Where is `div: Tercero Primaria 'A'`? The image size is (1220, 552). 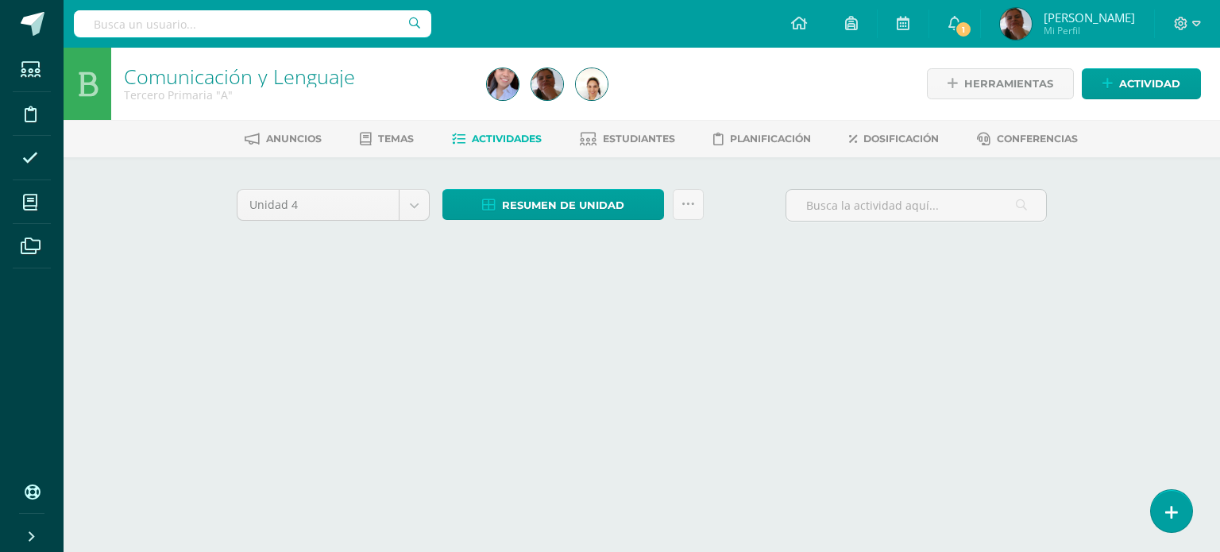 div: Tercero Primaria 'A' is located at coordinates (296, 95).